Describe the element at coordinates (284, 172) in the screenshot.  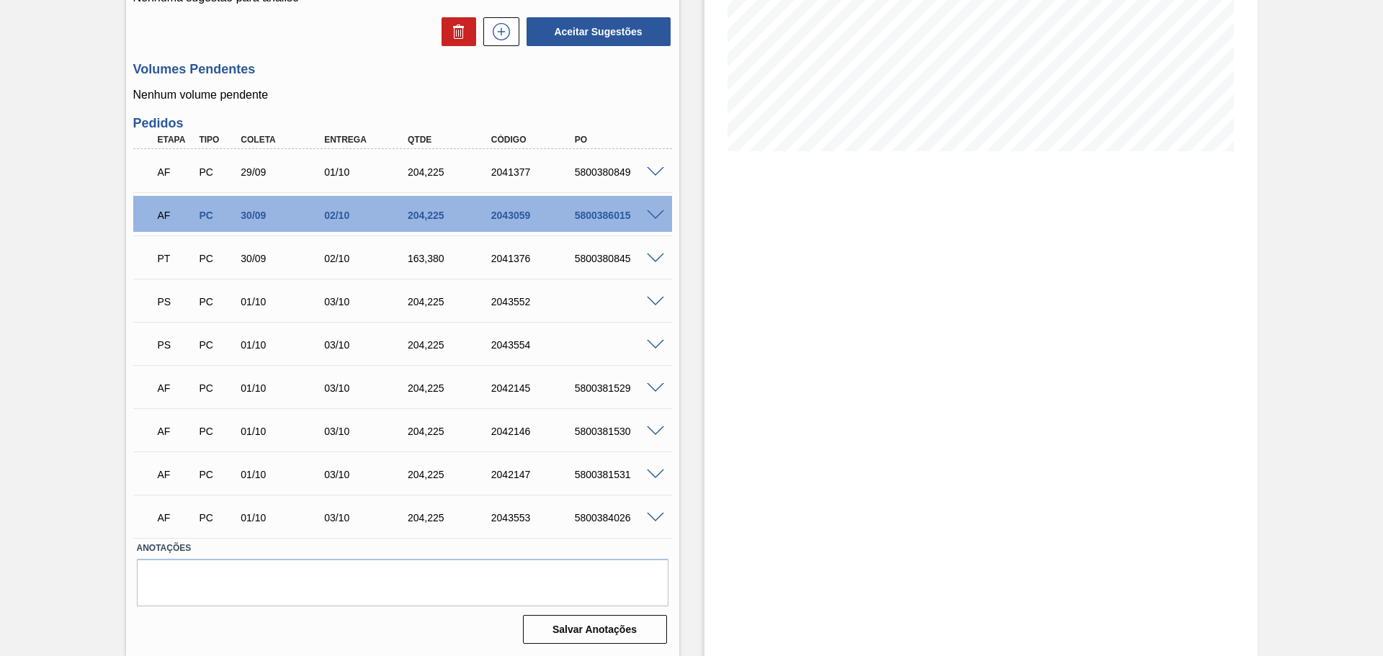
I see `div: 29/09/2025` at that location.